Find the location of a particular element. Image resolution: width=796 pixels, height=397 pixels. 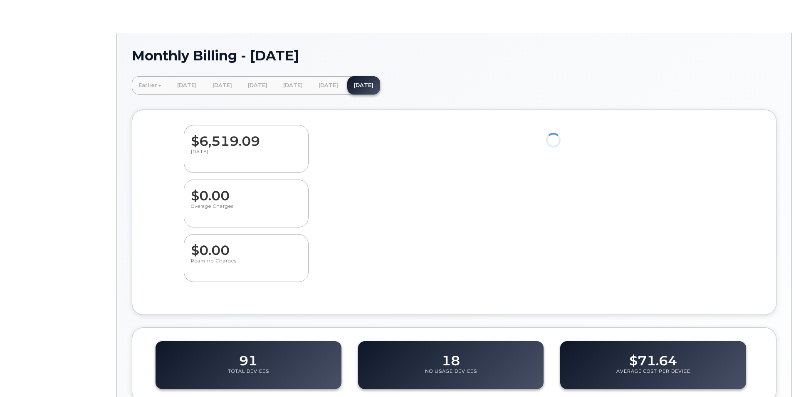

a: Earlier is located at coordinates (150, 85).